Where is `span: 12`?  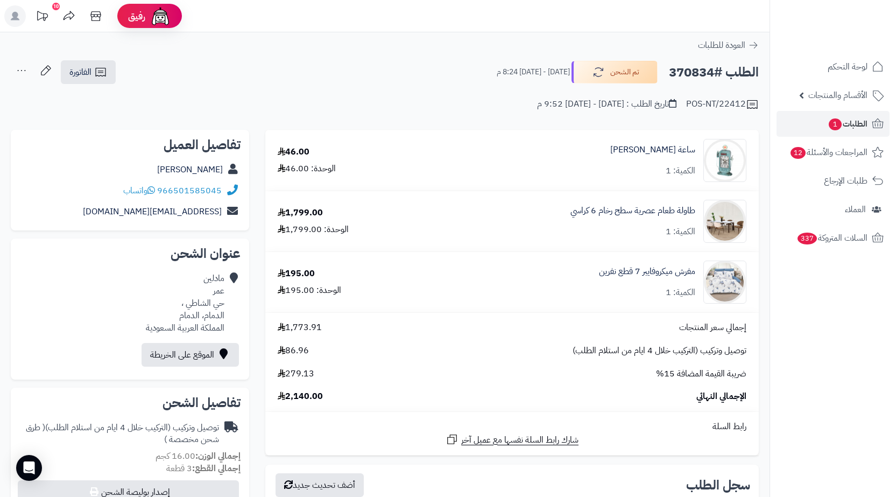
span: 12 is located at coordinates (798, 153).